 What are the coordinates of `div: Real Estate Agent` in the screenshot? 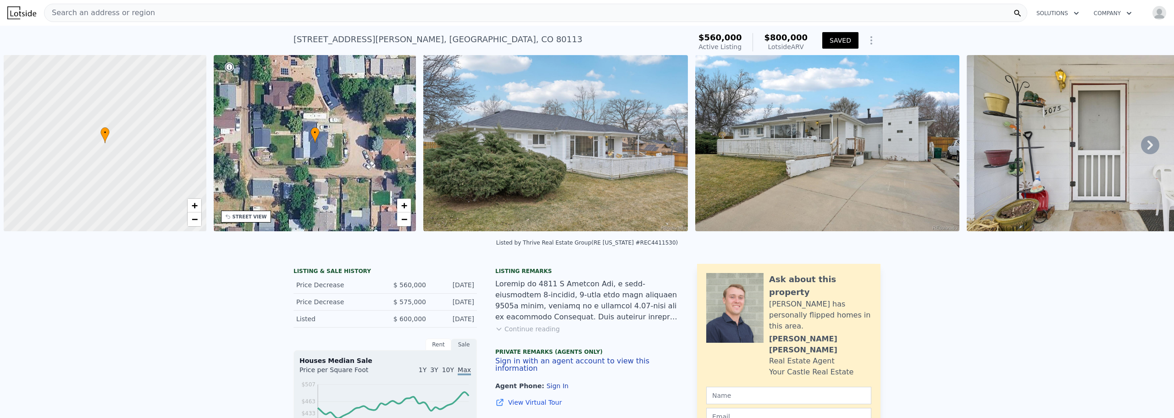 It's located at (801, 361).